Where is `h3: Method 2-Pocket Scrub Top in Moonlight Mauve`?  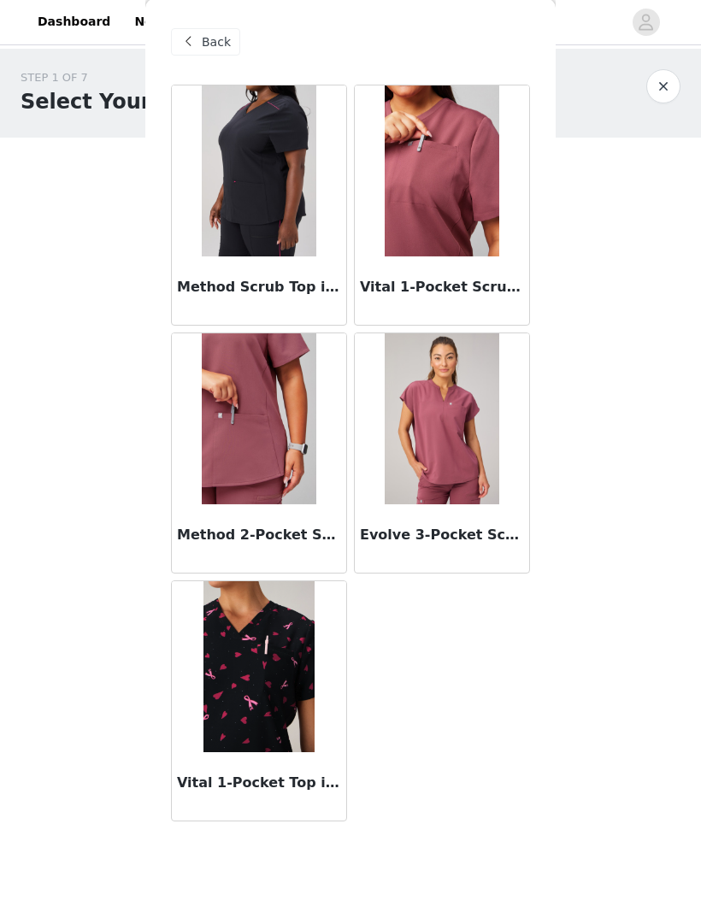 h3: Method 2-Pocket Scrub Top in Moonlight Mauve is located at coordinates (259, 536).